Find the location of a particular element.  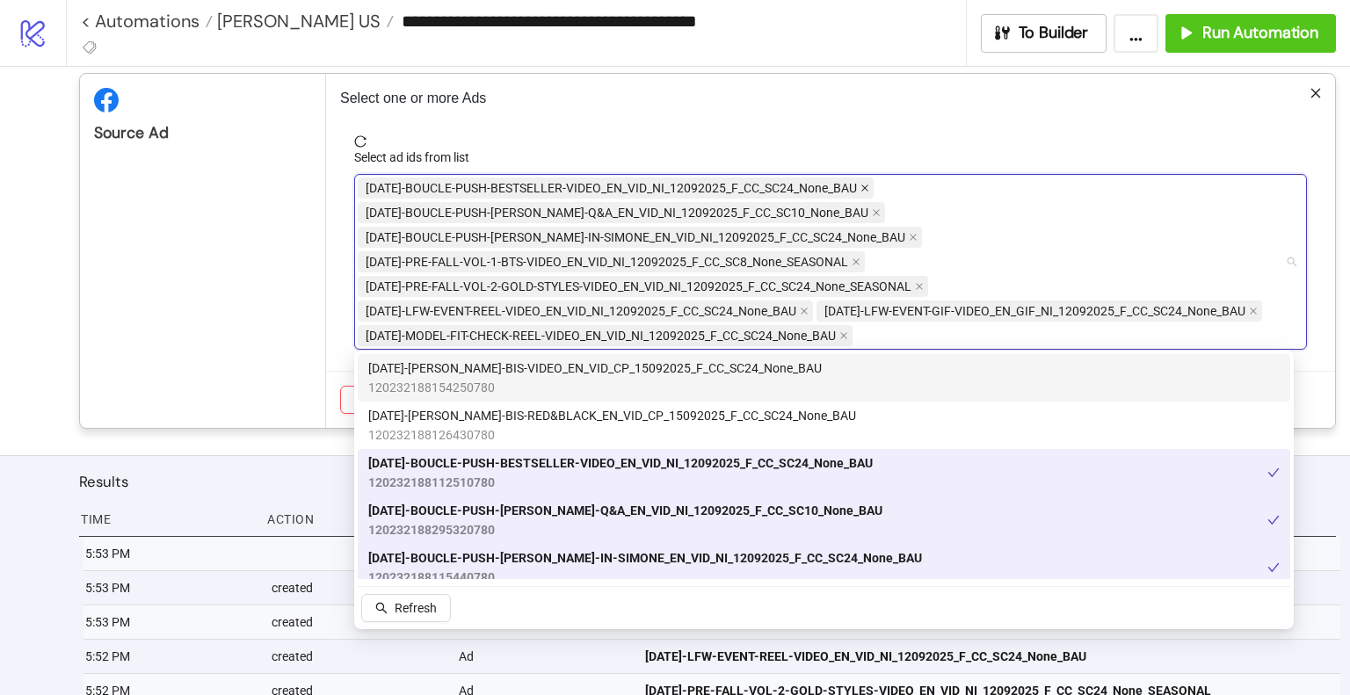

span: AD301-PRE-FALL-VOL-1-BTS-VIDEO_EN_VID_NI_12092025_F_CC_SC8_None_SEASONAL is located at coordinates (611, 262).